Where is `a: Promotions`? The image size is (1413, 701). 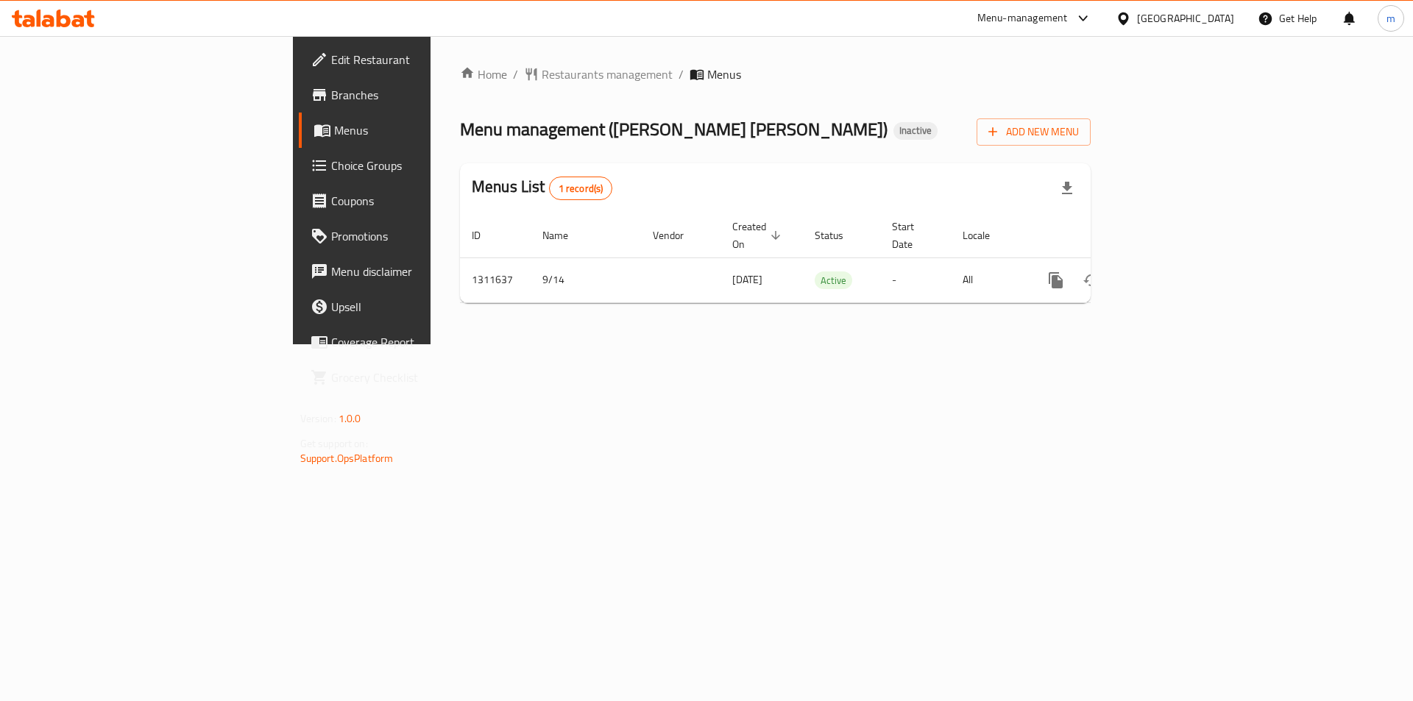
a: Promotions is located at coordinates (413, 236).